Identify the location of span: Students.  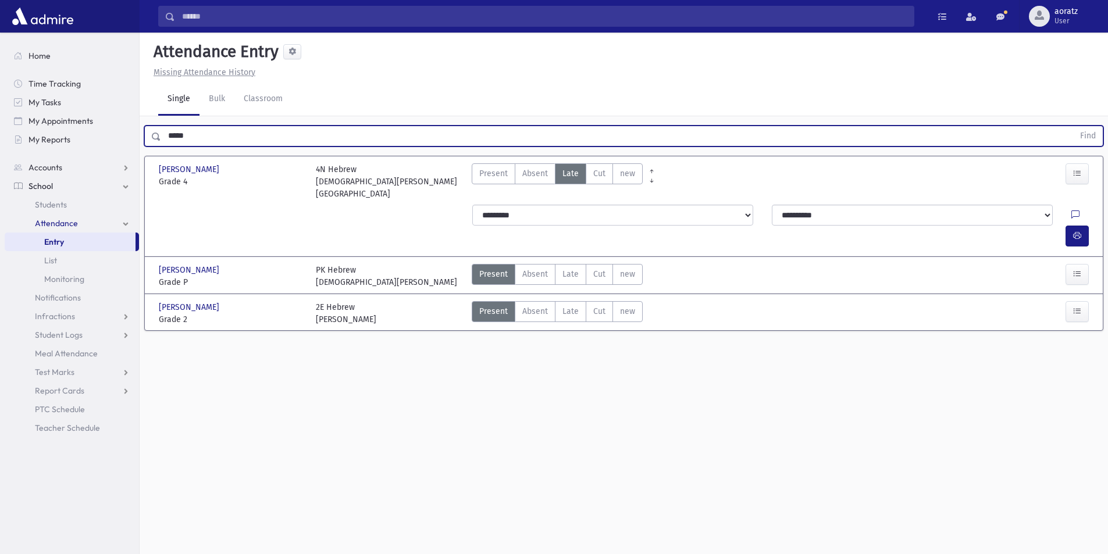
(51, 205).